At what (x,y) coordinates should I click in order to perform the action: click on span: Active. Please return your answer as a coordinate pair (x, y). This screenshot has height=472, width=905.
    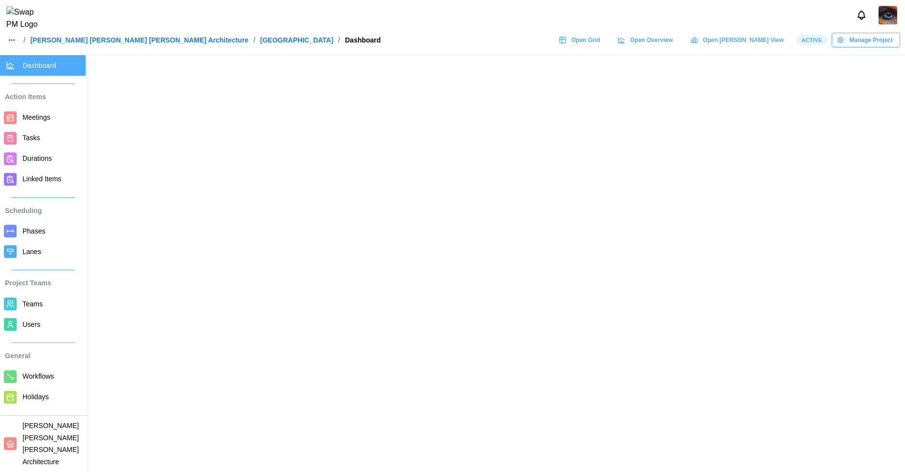
    Looking at the image, I should click on (811, 40).